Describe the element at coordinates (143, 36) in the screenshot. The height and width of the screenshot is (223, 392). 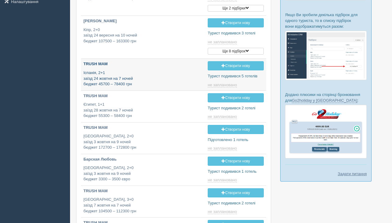
I see `p: Кіпр, 2+0 заїзд 24 вересня на 10 ночей бюджет 107500 – 163300 грн` at that location.